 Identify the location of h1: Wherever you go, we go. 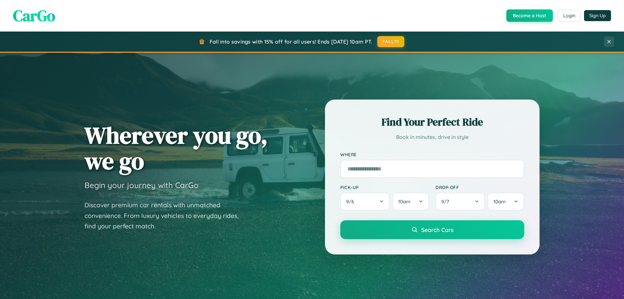
(176, 148).